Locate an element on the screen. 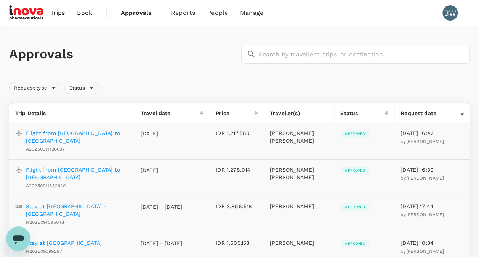  p: IDR 3,866,518 is located at coordinates (237, 206).